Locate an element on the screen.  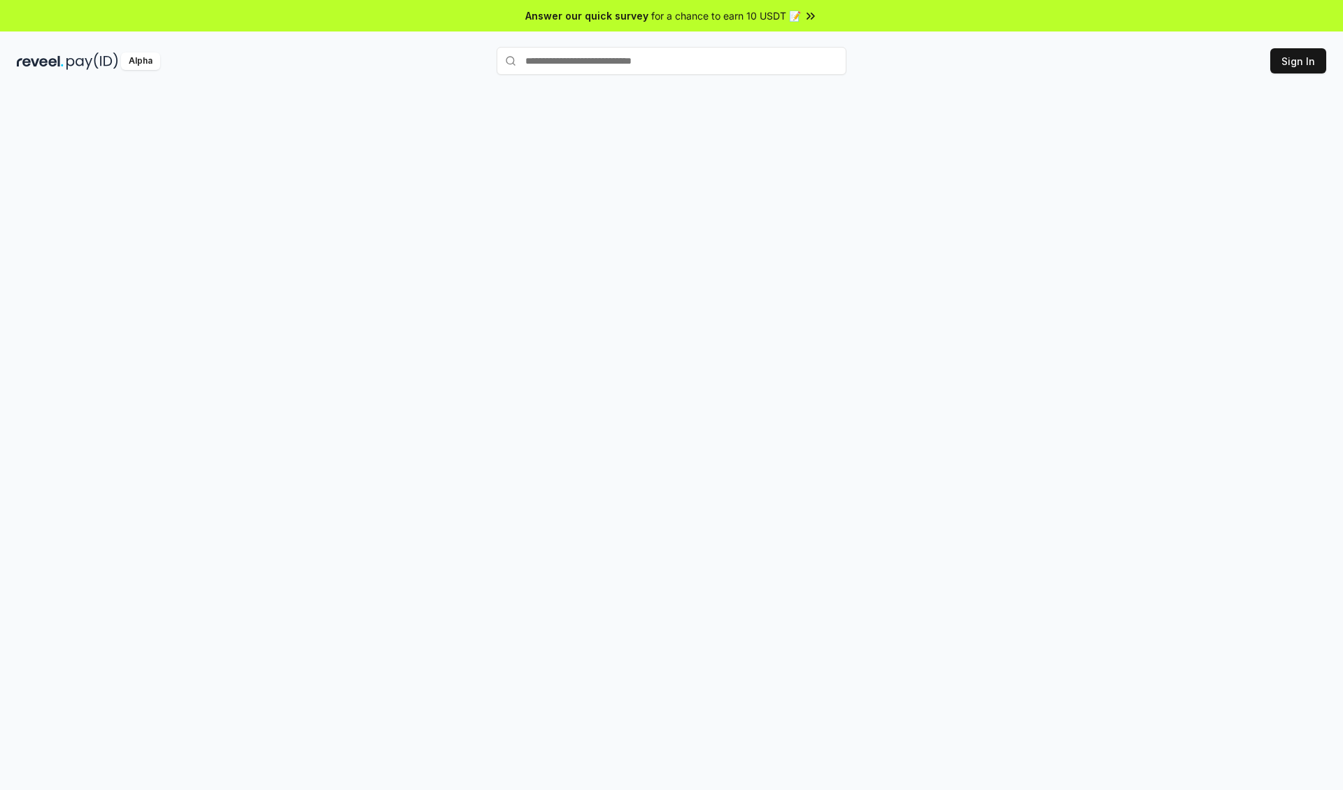
img: pay_id is located at coordinates (92, 61).